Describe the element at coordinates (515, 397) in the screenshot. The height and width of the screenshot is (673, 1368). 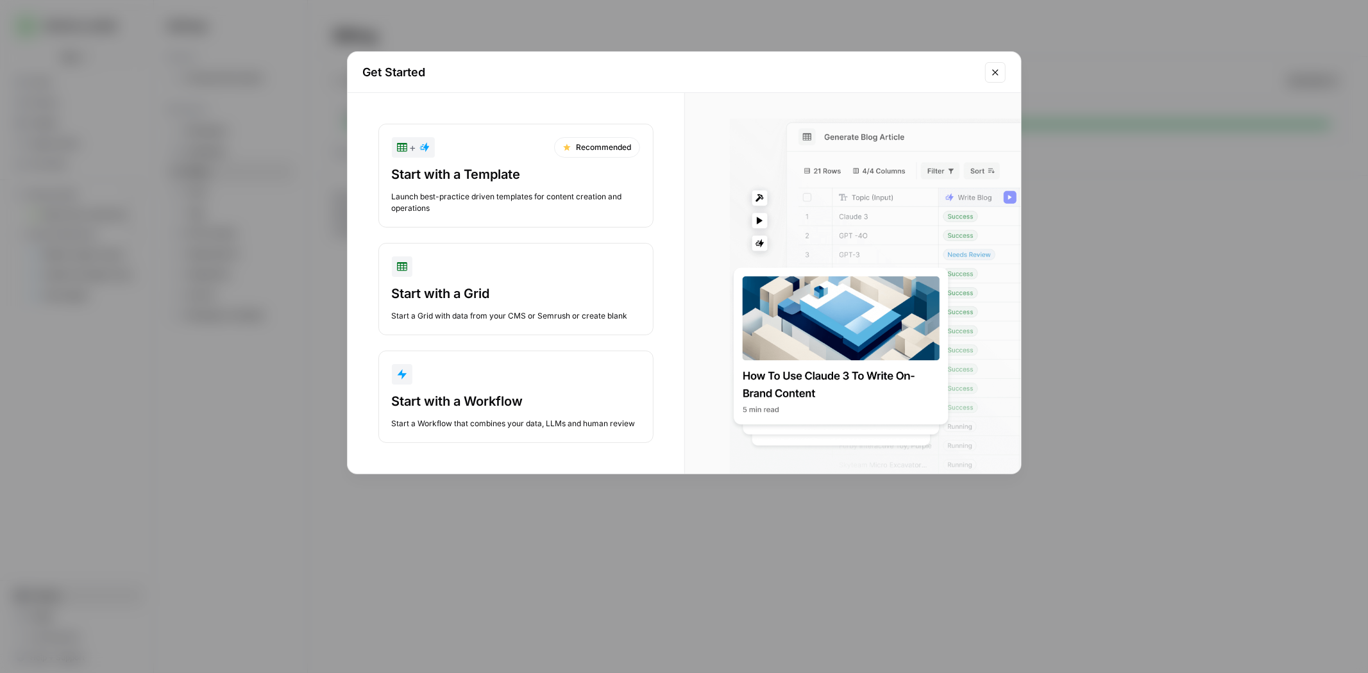
I see `button: Start with a WorkflowStart a Workflow that combines your data, LLMs and human review` at that location.